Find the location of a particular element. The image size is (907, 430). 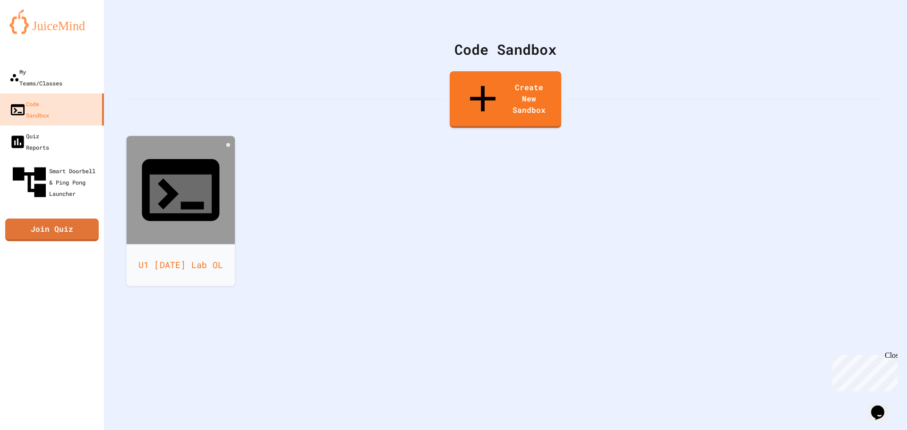

img: logo-orange.svg is located at coordinates (52, 22).